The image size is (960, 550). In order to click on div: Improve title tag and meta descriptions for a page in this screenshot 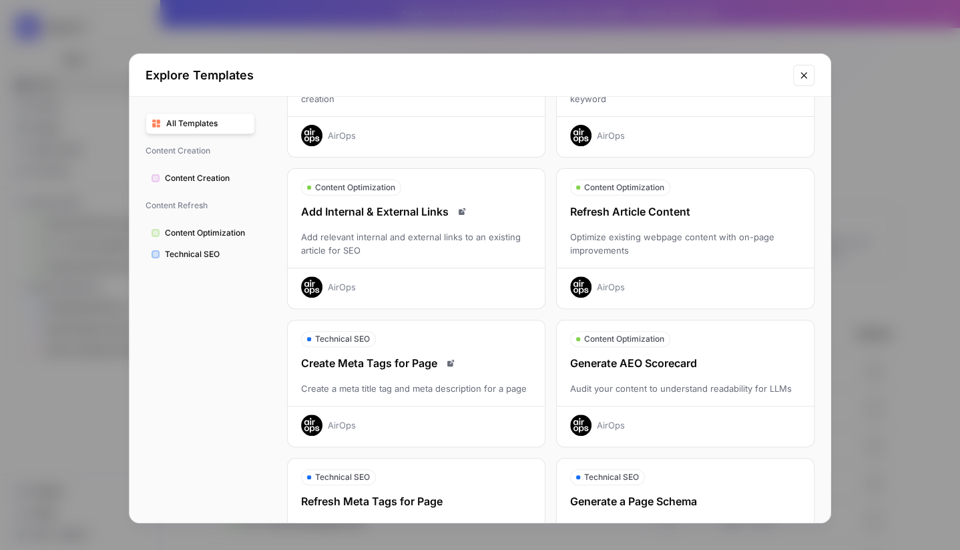, I will do `click(416, 533)`.